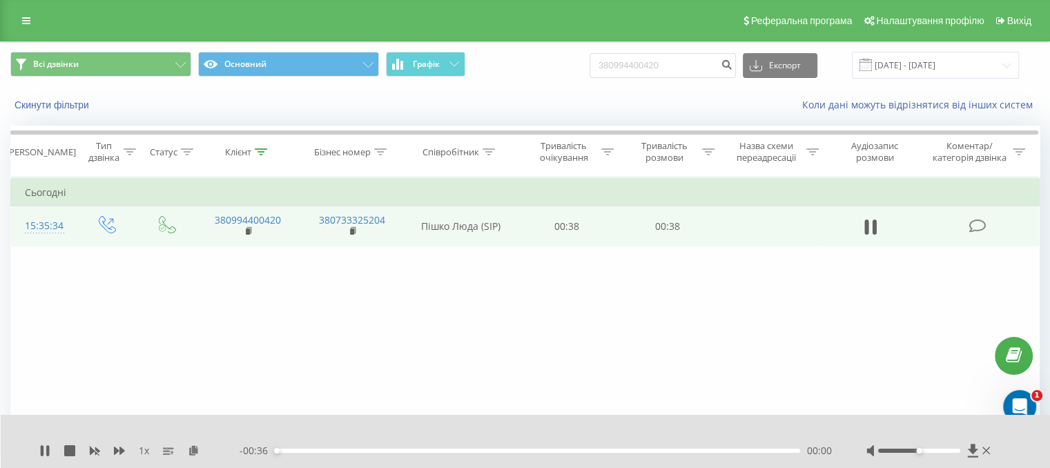 The image size is (1050, 468). I want to click on span: 1, so click(1037, 396).